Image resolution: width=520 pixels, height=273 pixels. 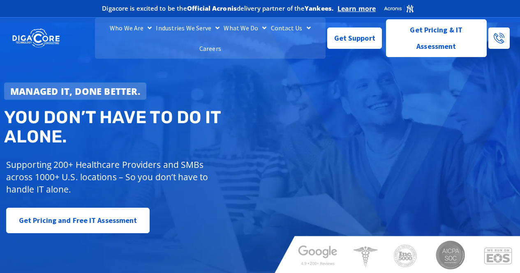 What do you see at coordinates (75, 91) in the screenshot?
I see `strong: Managed IT, done better.` at bounding box center [75, 91].